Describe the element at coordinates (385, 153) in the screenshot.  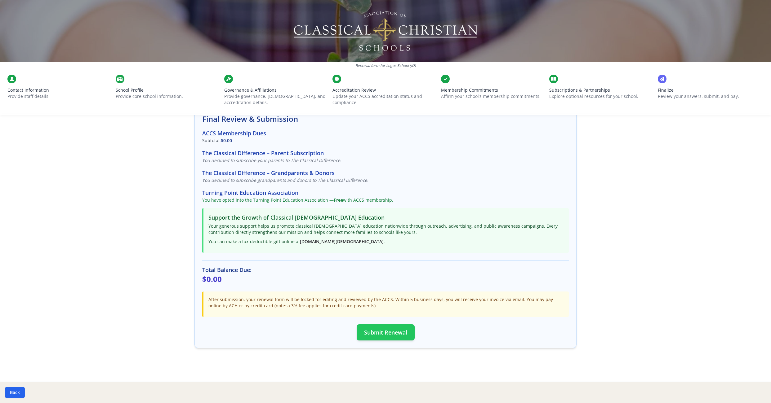
I see `h3: The Classical Difference – Parent Subscription` at that location.